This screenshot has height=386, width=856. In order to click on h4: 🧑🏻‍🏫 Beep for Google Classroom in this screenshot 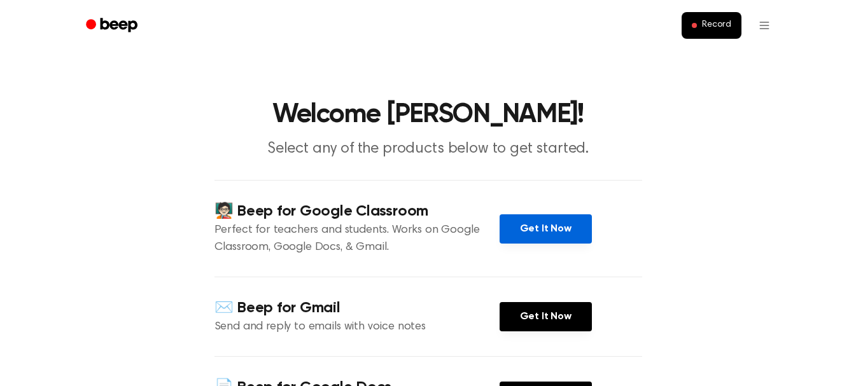, I will do `click(357, 211)`.